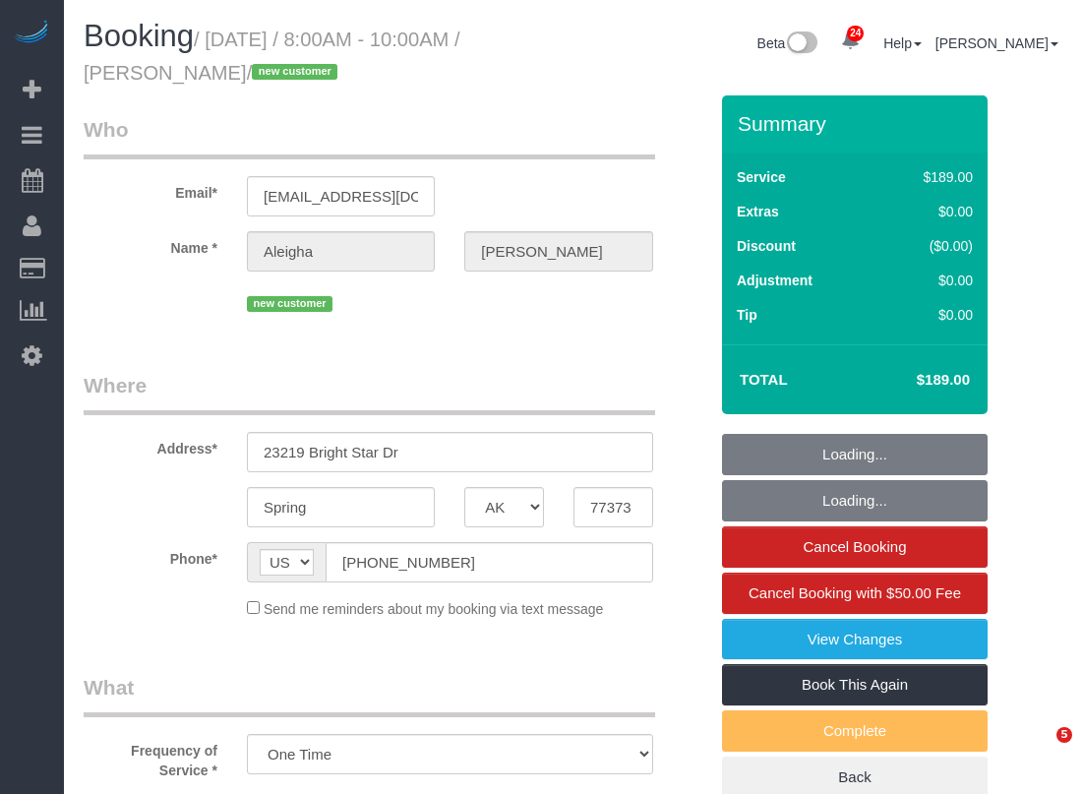 This screenshot has width=1083, height=794. Describe the element at coordinates (151, 555) in the screenshot. I see `label: Phone*` at that location.